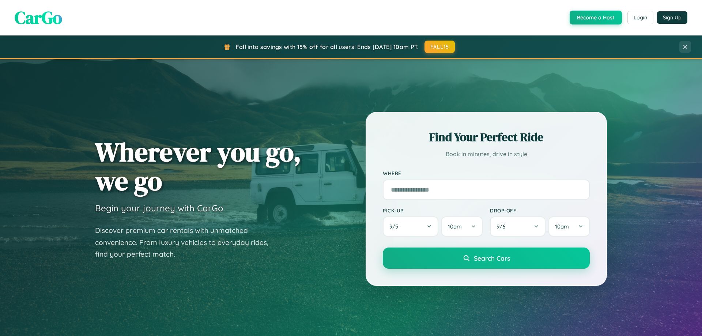 This screenshot has height=336, width=702. Describe the element at coordinates (492, 258) in the screenshot. I see `span: Search Cars` at that location.